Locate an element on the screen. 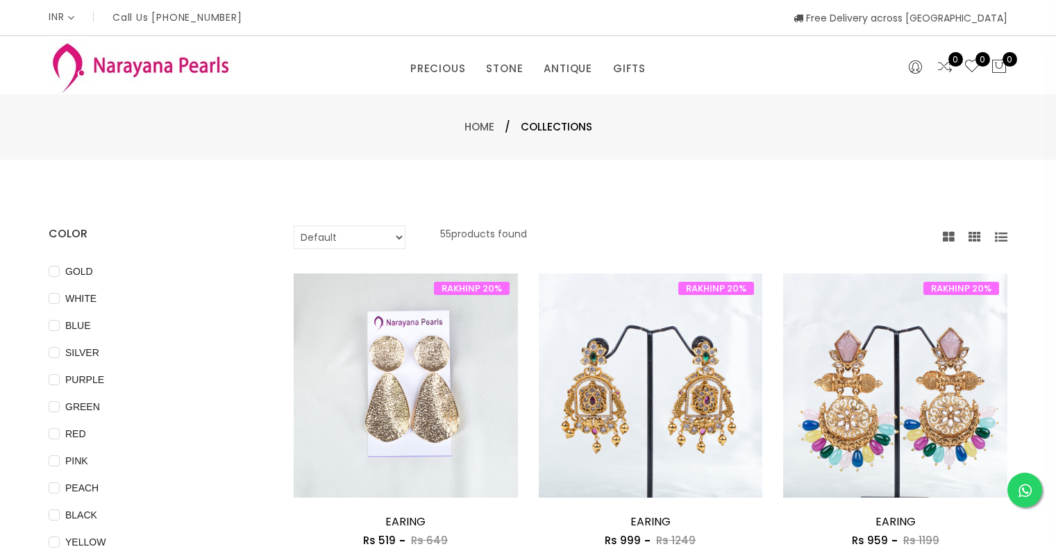  a: STONE is located at coordinates (504, 69).